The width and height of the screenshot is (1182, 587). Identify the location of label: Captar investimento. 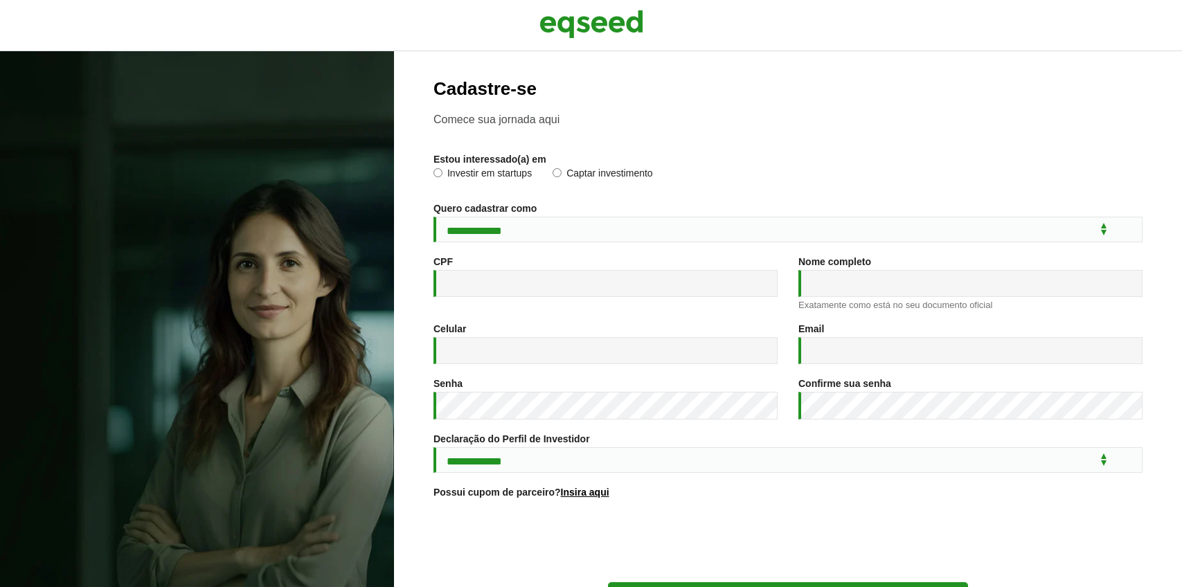
(602, 175).